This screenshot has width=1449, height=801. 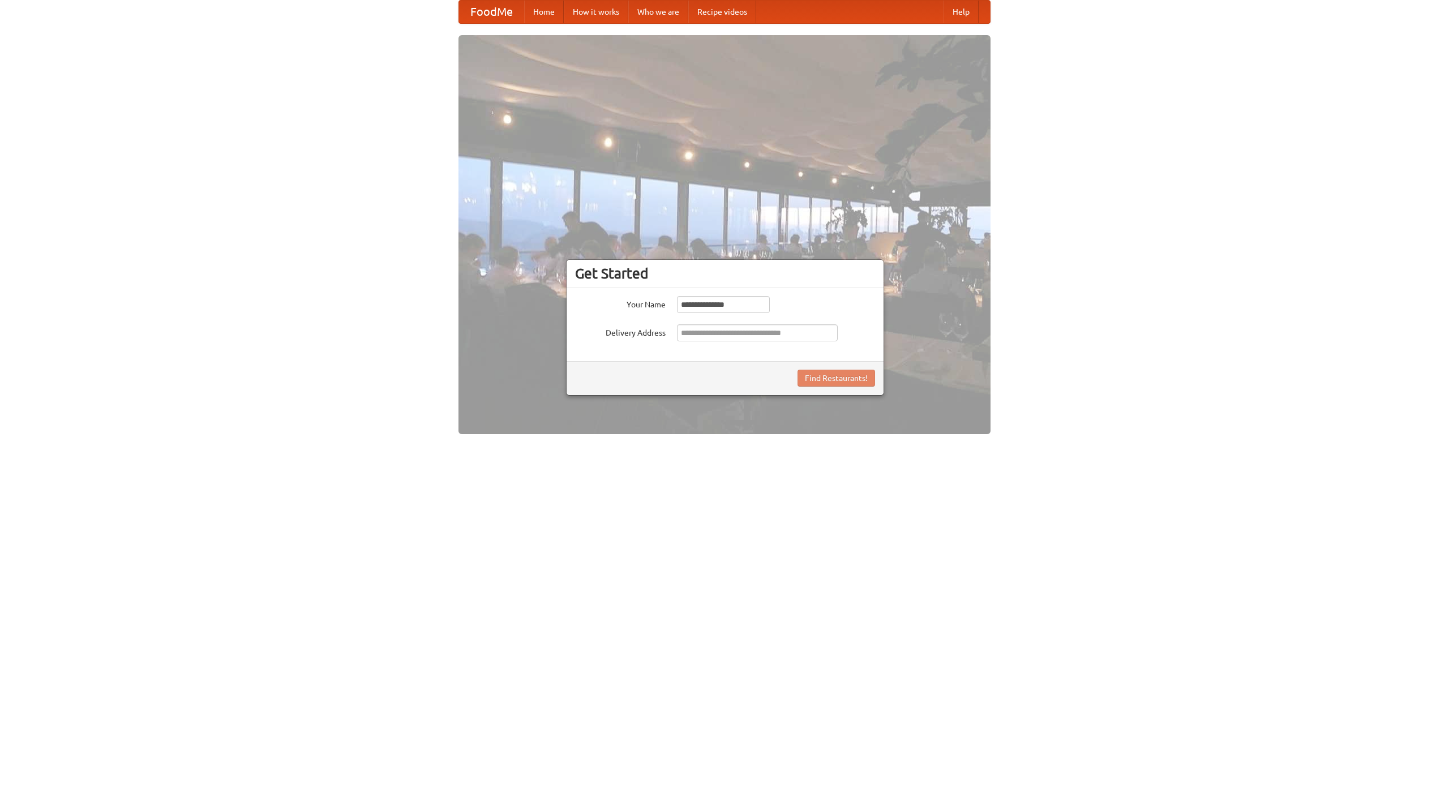 What do you see at coordinates (620, 331) in the screenshot?
I see `label: Delivery Address` at bounding box center [620, 331].